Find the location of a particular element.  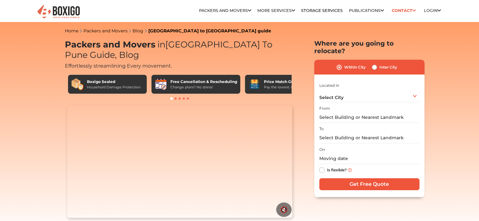

span: Select City is located at coordinates (331, 98).